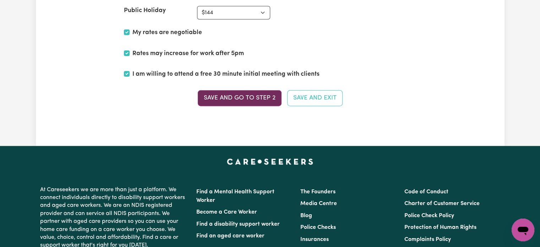 The image size is (540, 247). Describe the element at coordinates (318, 227) in the screenshot. I see `a: Police Checks` at that location.